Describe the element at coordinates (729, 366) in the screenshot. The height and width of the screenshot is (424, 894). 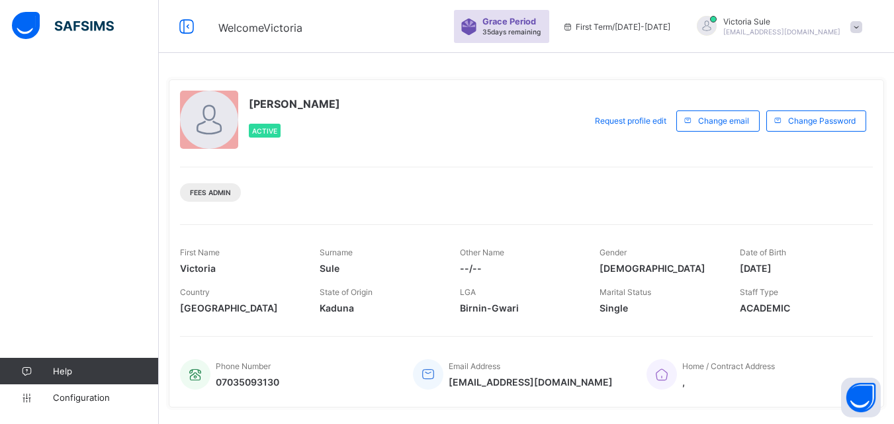
I see `span: Home / Contract Address` at that location.